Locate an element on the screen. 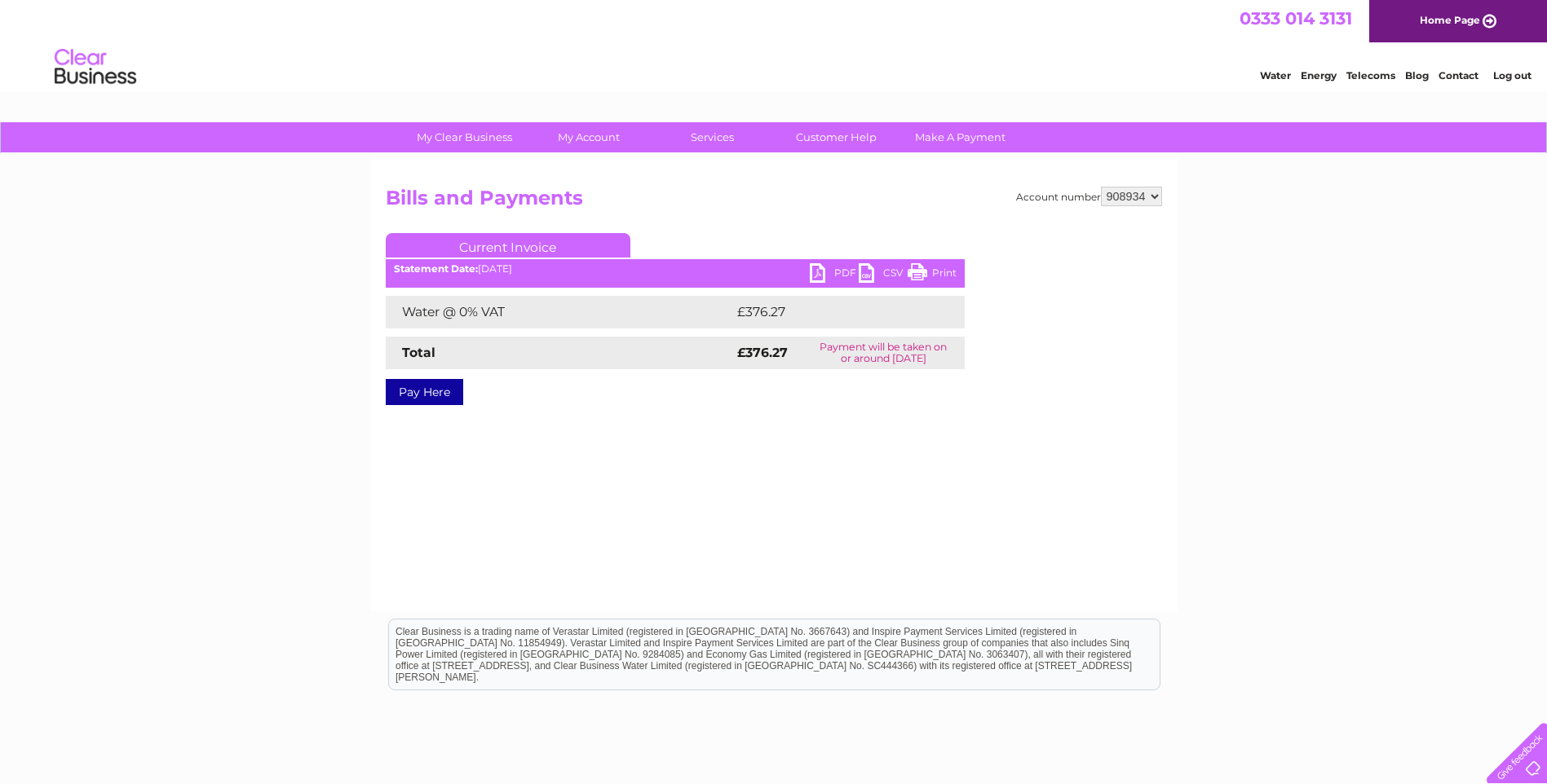 The width and height of the screenshot is (1547, 784). b: Statement Date: is located at coordinates (436, 268).